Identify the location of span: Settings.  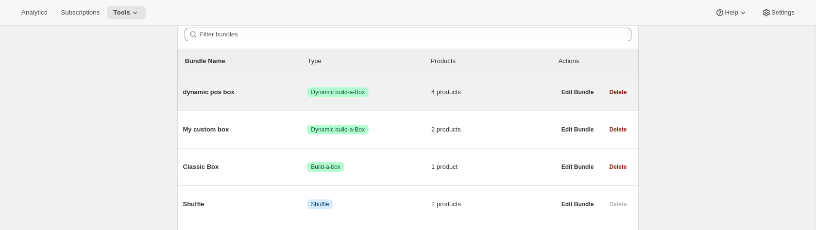
(783, 13).